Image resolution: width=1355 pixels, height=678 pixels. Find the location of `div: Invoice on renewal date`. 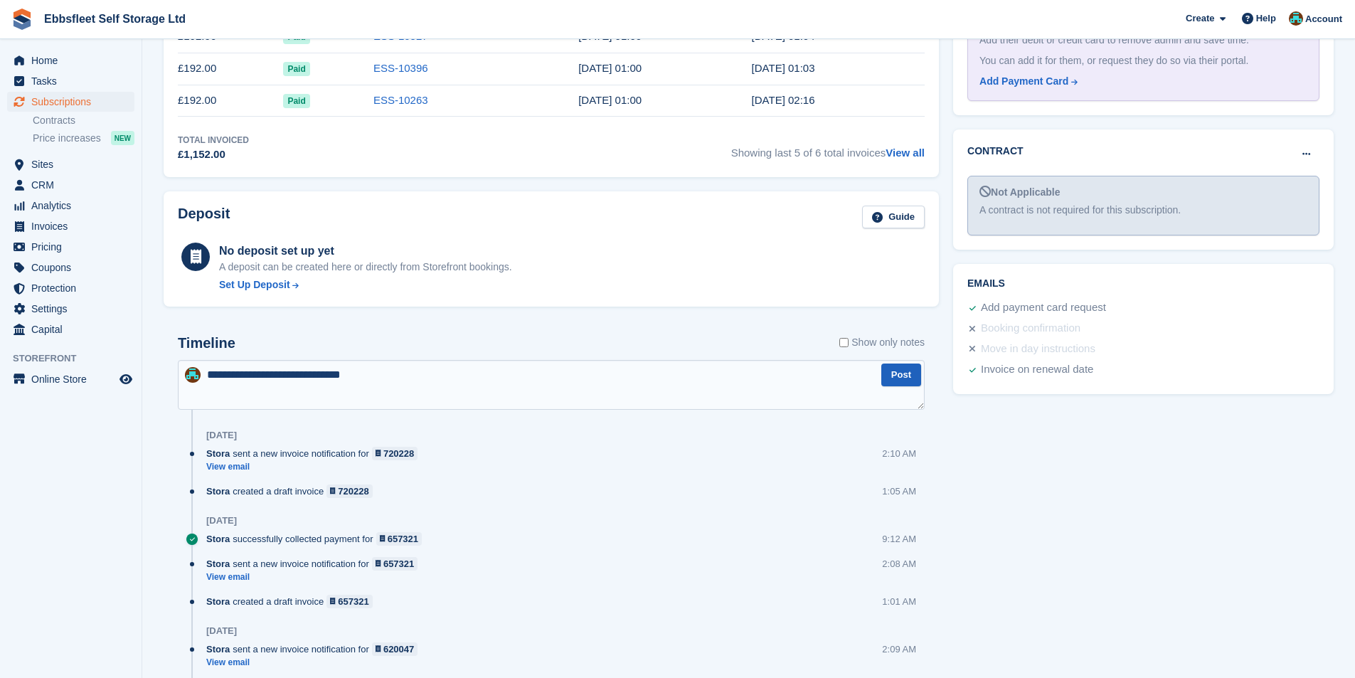

div: Invoice on renewal date is located at coordinates (1037, 370).